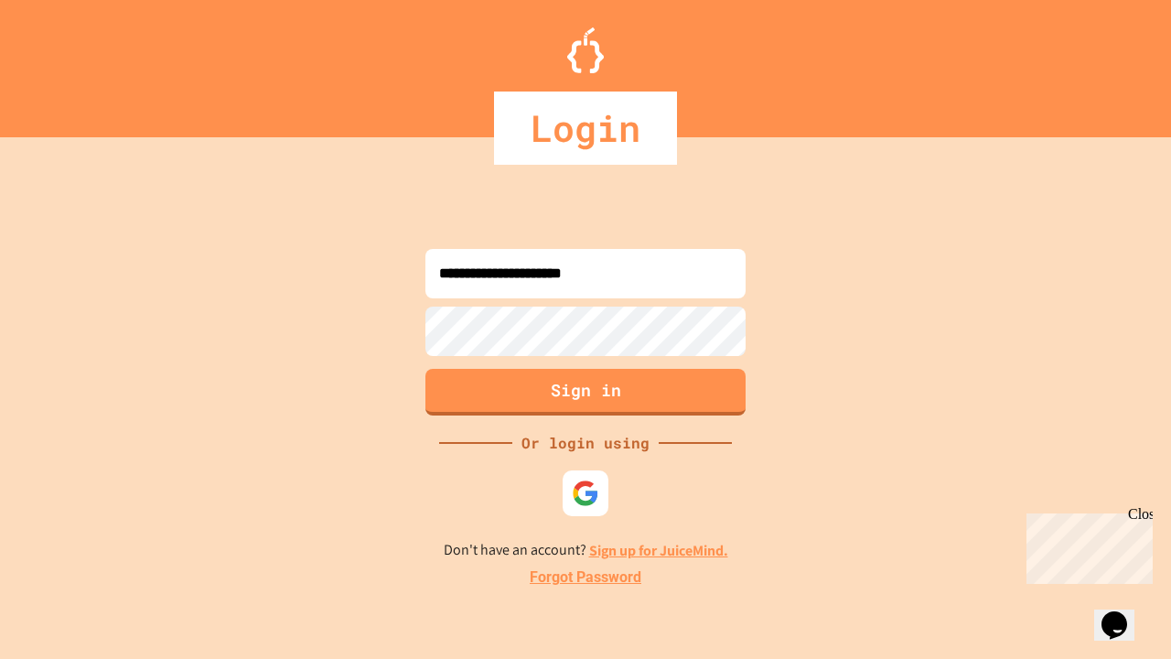  Describe the element at coordinates (586, 577) in the screenshot. I see `a: Forgot Password` at that location.